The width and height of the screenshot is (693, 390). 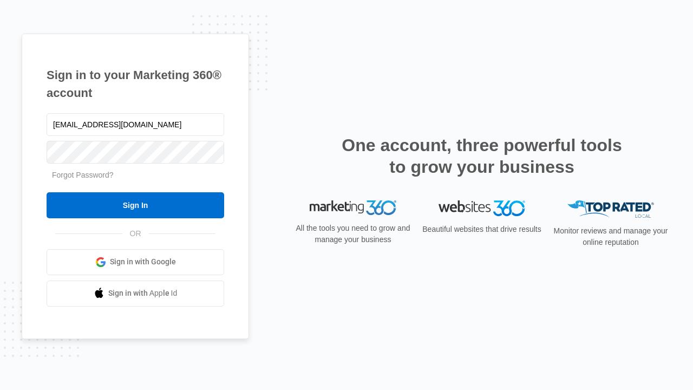 I want to click on span: Sign in with Apple Id, so click(x=143, y=293).